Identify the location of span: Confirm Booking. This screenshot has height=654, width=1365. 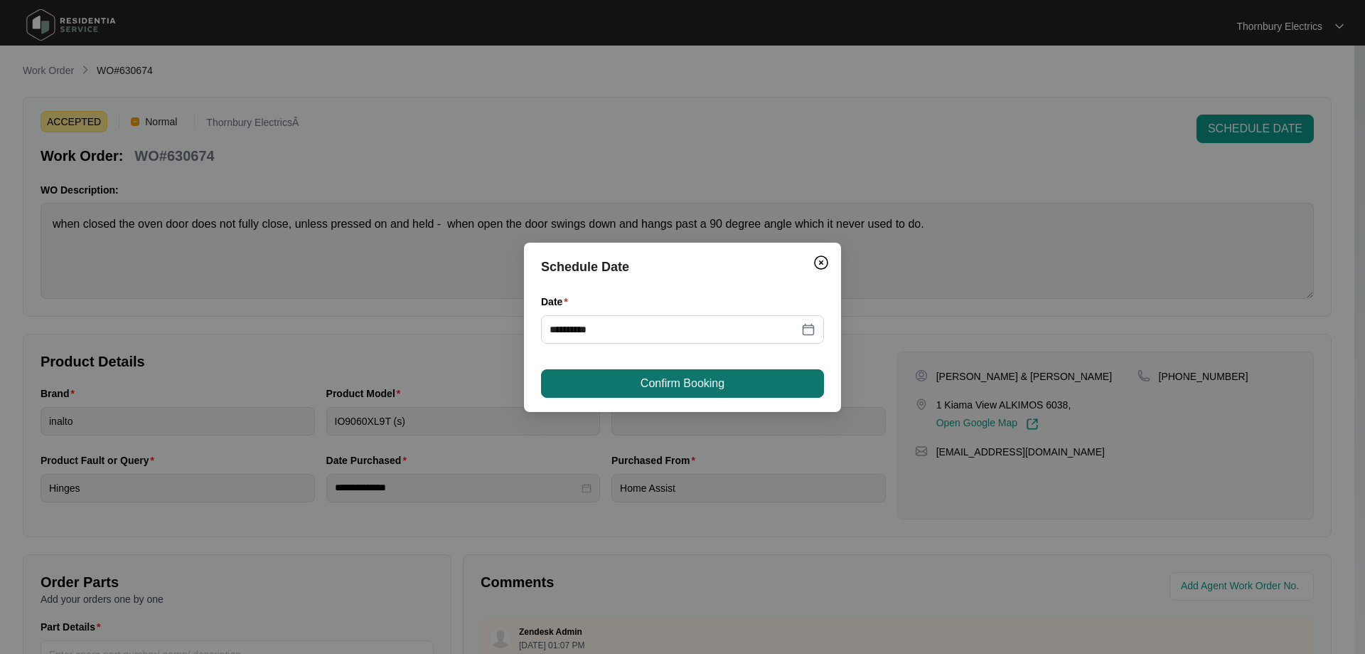
(683, 383).